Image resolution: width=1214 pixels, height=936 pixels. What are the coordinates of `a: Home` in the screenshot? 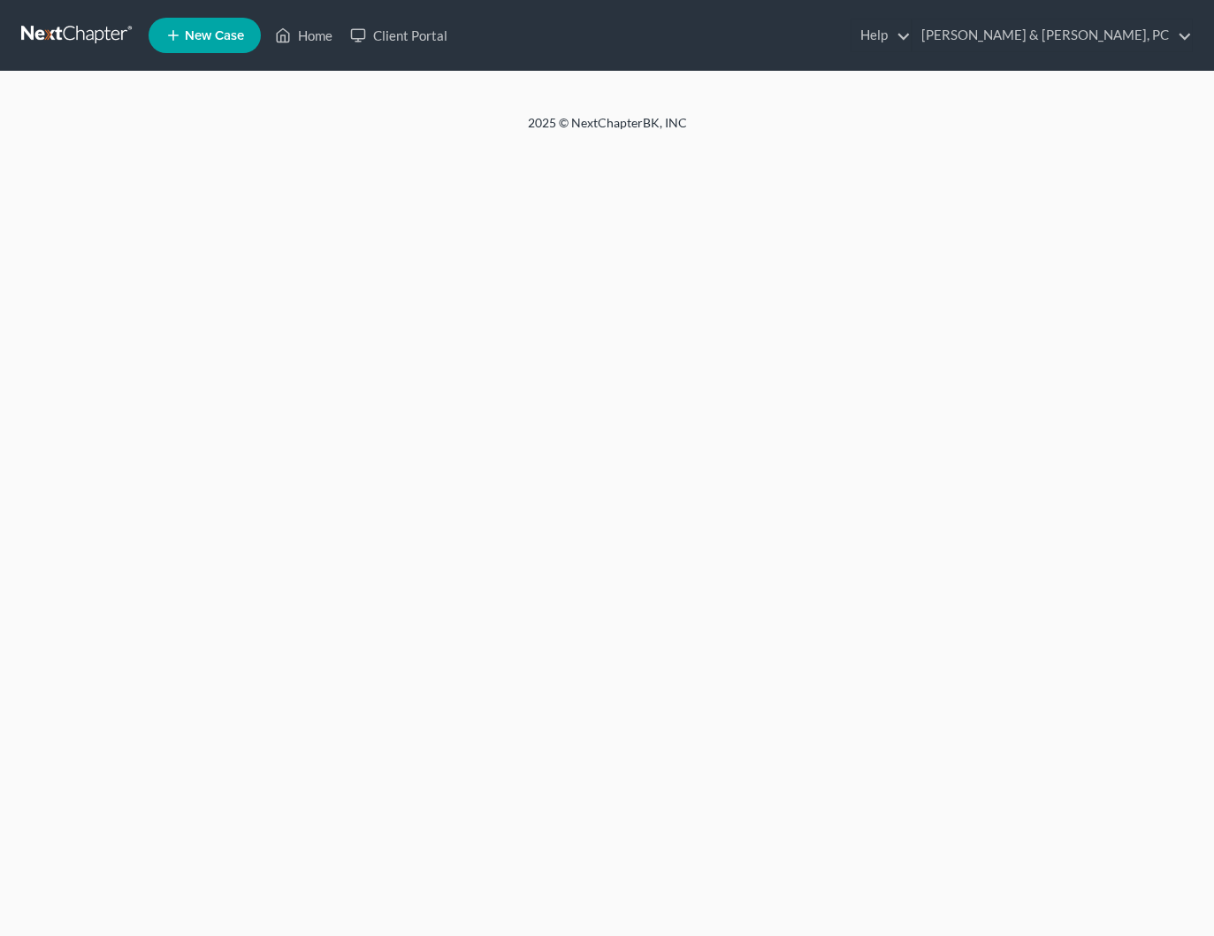 It's located at (303, 35).